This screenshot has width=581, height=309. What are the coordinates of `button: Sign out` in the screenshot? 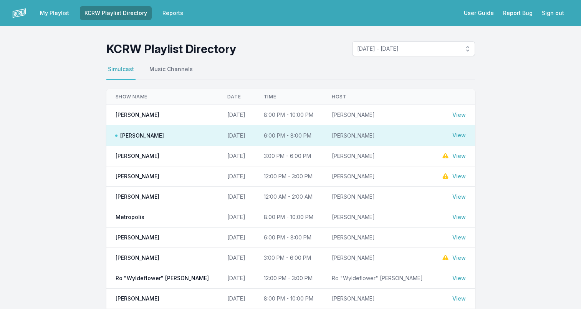 It's located at (553, 13).